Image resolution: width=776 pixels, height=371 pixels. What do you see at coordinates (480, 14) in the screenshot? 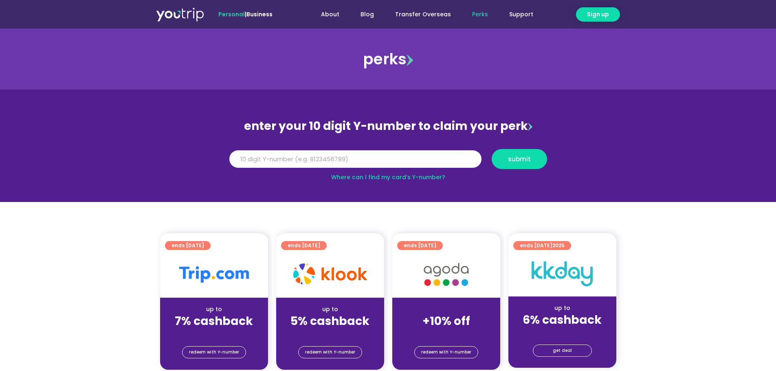
I see `a: Perks` at bounding box center [480, 14].